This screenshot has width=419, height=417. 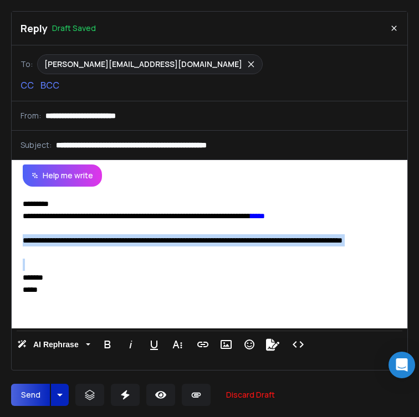 I want to click on p: BCC, so click(x=50, y=85).